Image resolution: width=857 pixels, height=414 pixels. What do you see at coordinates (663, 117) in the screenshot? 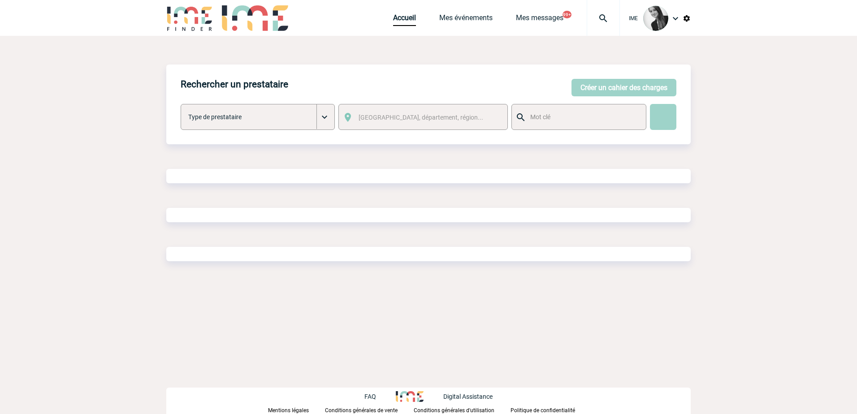
I see `input: Submit` at bounding box center [663, 117].